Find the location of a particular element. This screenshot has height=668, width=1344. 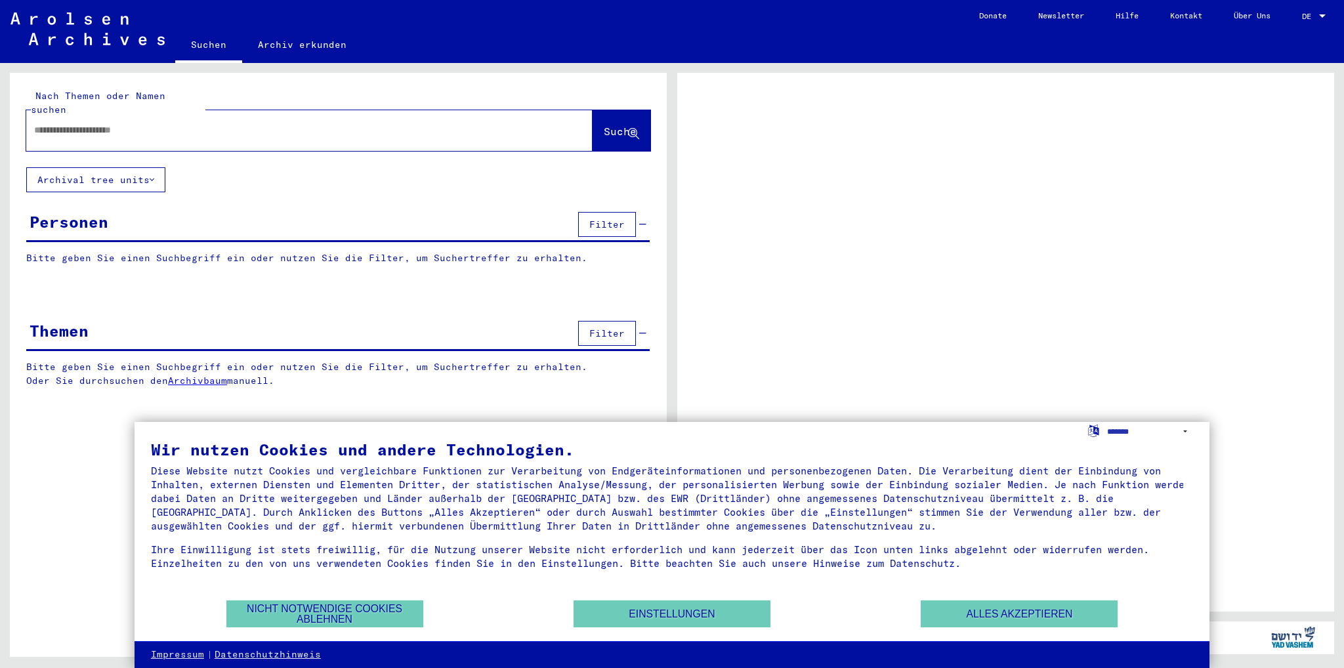

p: Bitte geben Sie einen Suchbegriff ein oder nutzen Sie die Filter, um Suchertreffer zu erhalten. O... is located at coordinates (338, 374).